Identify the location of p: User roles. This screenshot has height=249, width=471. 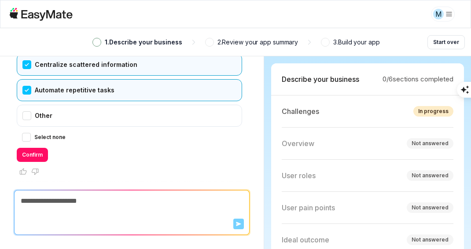
(299, 176).